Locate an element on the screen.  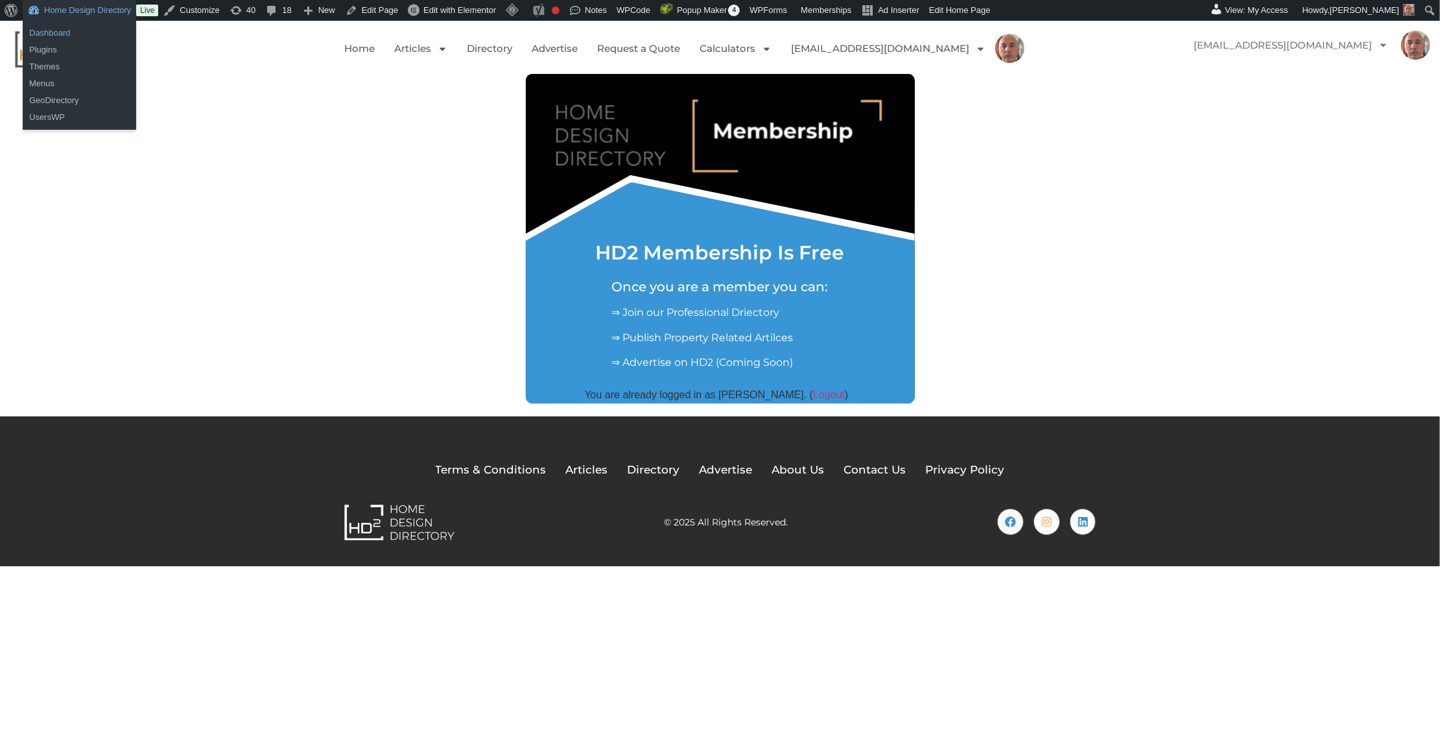
span: Advertise is located at coordinates (726, 470).